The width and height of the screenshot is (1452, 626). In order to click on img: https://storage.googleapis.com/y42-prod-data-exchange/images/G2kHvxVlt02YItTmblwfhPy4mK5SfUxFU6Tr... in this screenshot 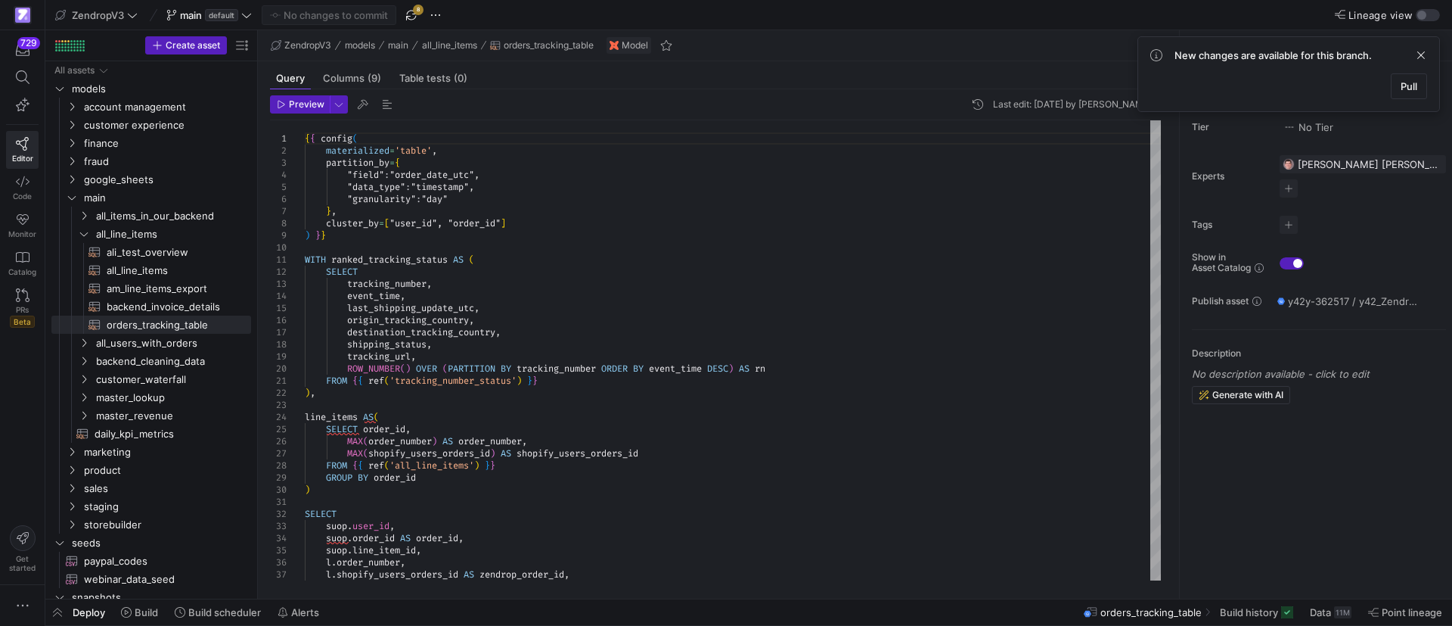, I will do `click(1289, 164)`.